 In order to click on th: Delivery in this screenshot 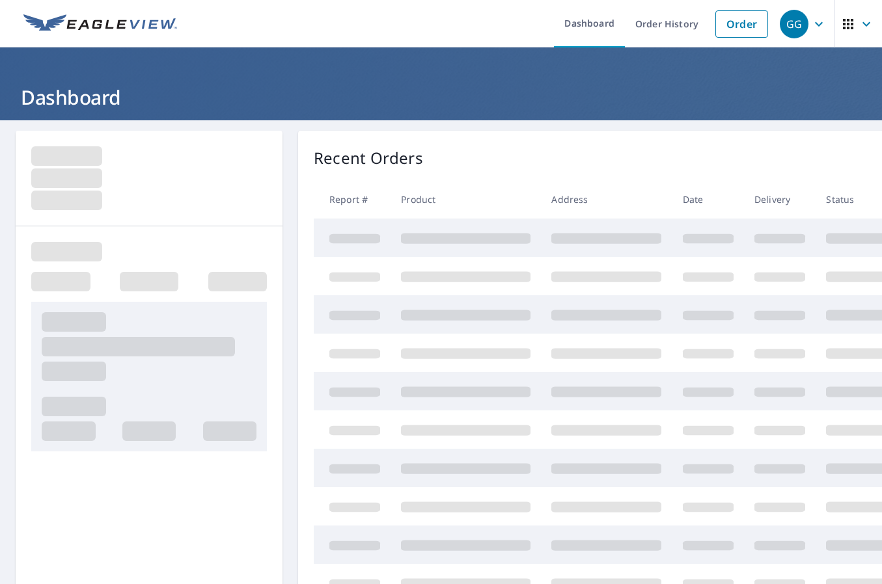, I will do `click(780, 199)`.